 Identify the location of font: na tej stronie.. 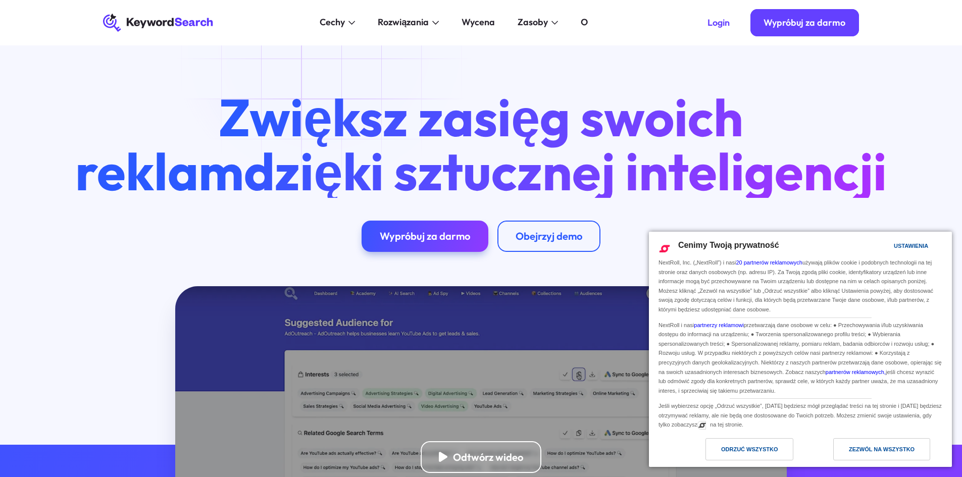
(727, 425).